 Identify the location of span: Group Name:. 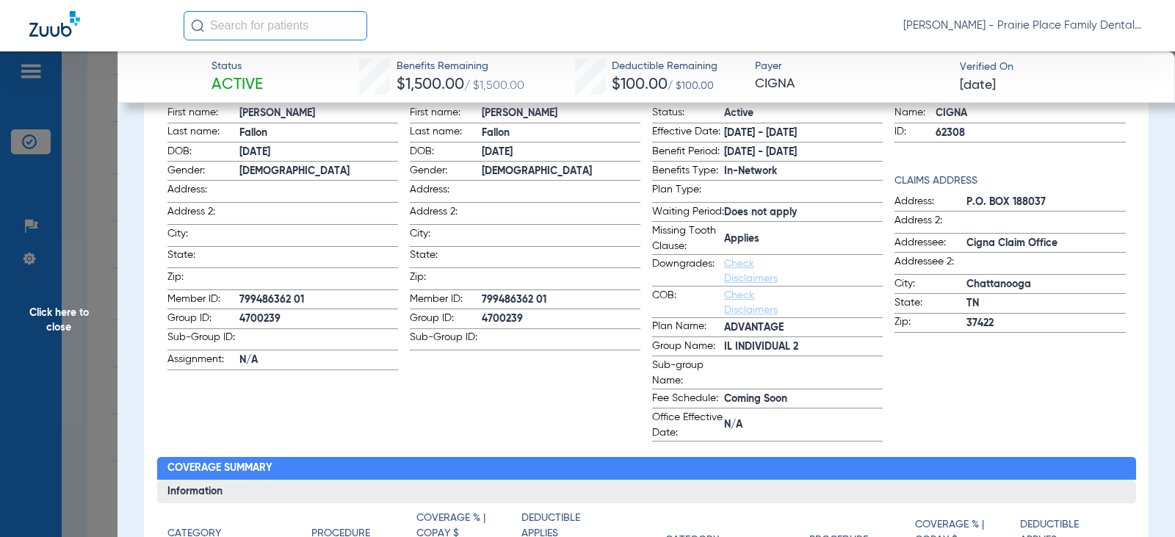
(688, 347).